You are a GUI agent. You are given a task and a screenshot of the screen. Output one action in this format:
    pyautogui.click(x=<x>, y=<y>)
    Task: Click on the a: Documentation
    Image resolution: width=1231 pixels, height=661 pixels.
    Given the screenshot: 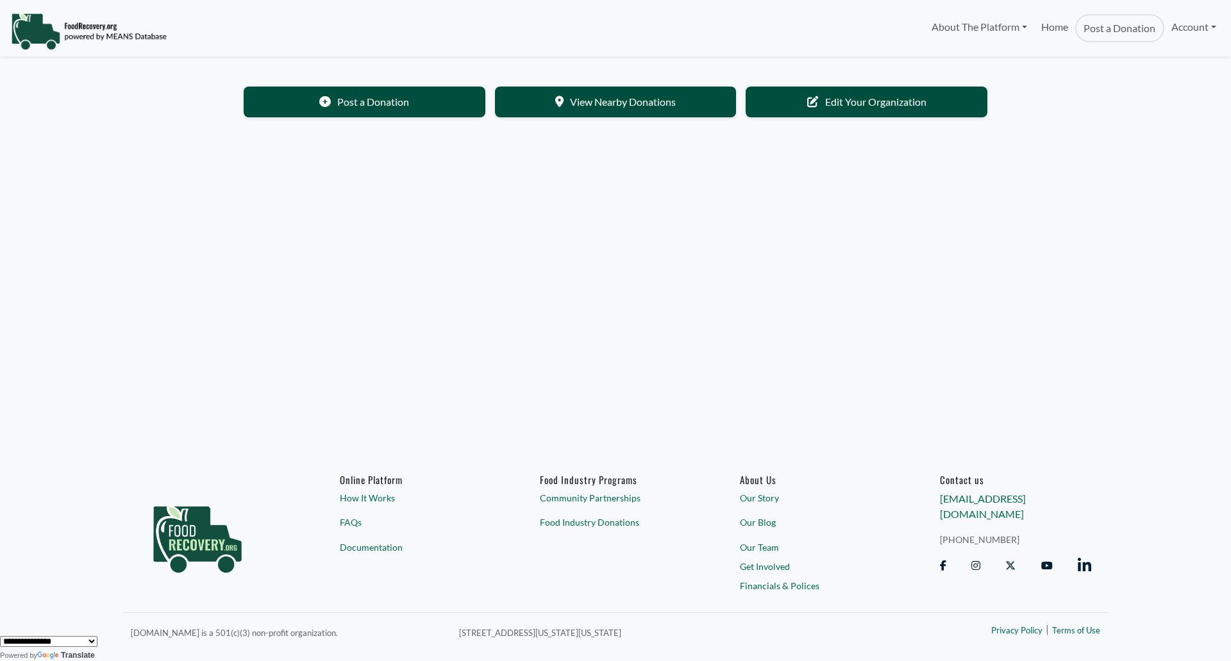 What is the action you would take?
    pyautogui.click(x=415, y=547)
    